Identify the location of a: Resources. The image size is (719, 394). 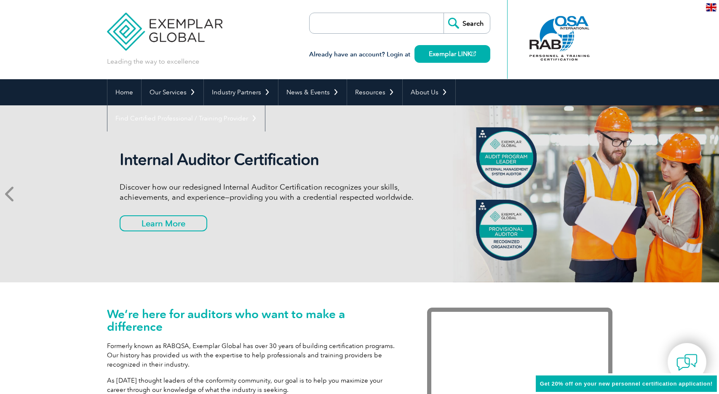
(375, 92).